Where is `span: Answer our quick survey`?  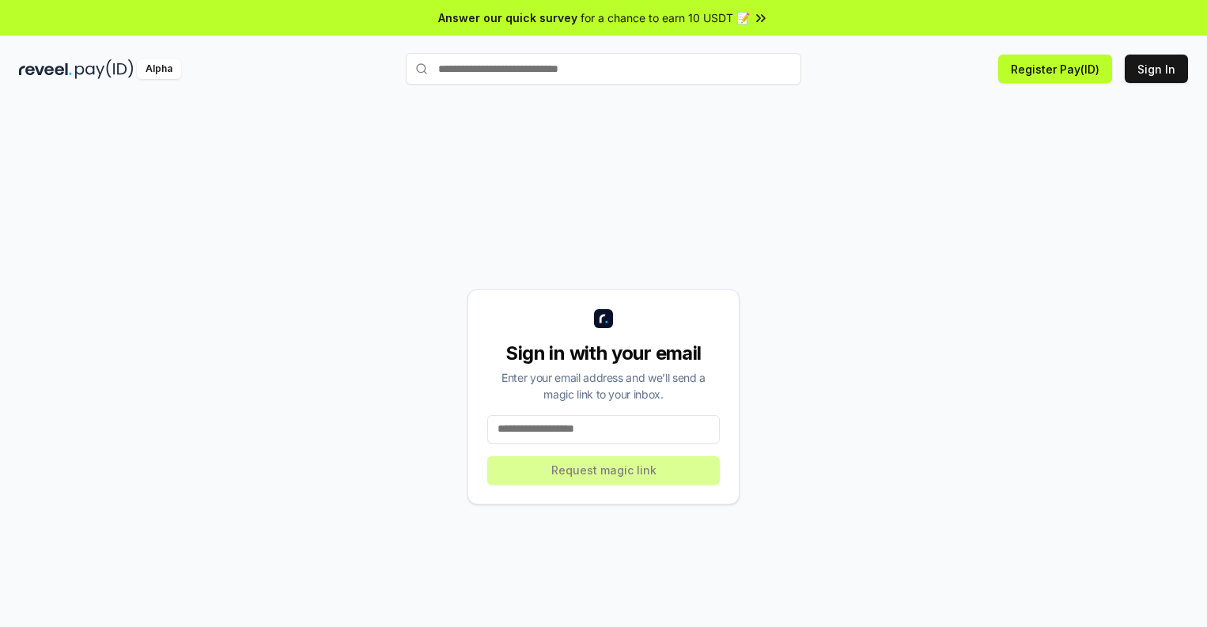 span: Answer our quick survey is located at coordinates (508, 17).